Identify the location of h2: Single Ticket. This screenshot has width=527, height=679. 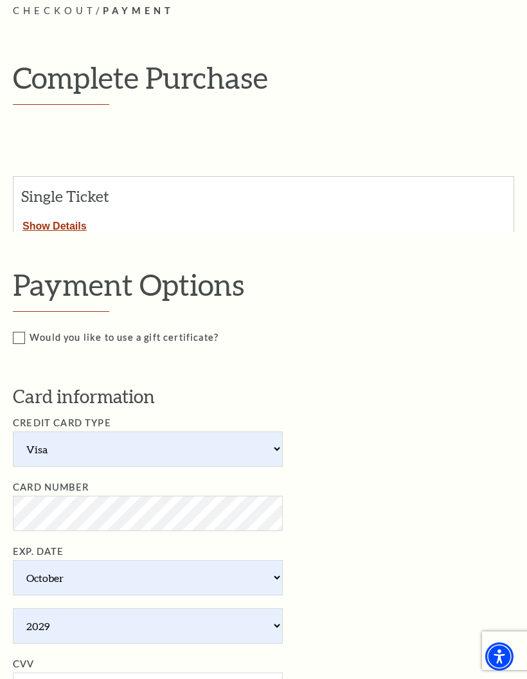
(84, 196).